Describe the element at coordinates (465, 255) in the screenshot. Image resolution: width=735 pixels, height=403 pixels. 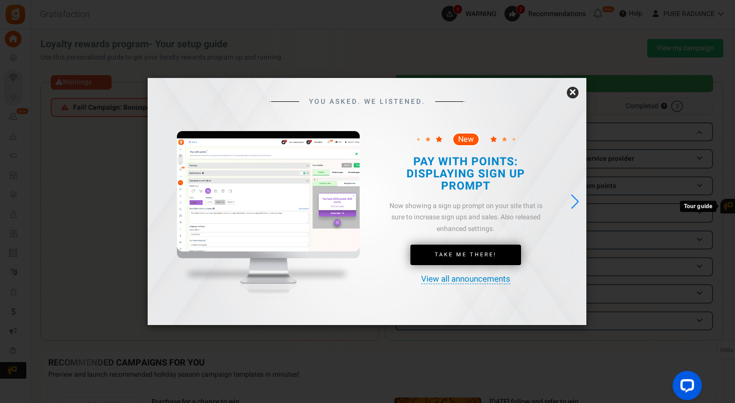
I see `a: Take Me There!` at that location.